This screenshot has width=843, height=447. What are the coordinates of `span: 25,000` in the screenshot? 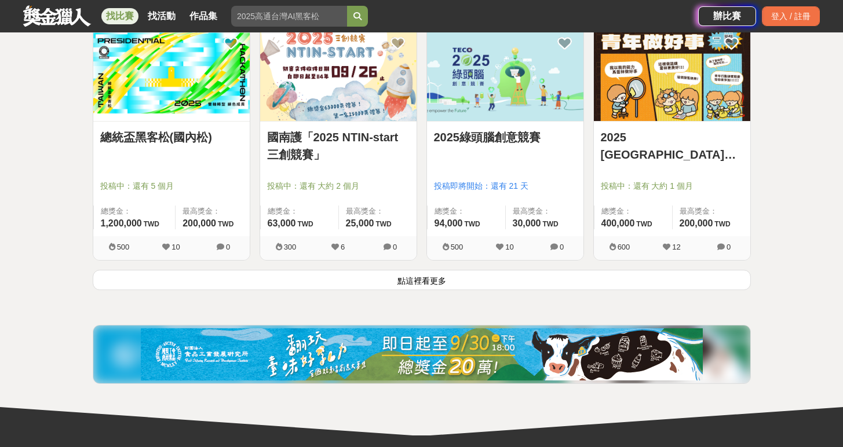 It's located at (360, 223).